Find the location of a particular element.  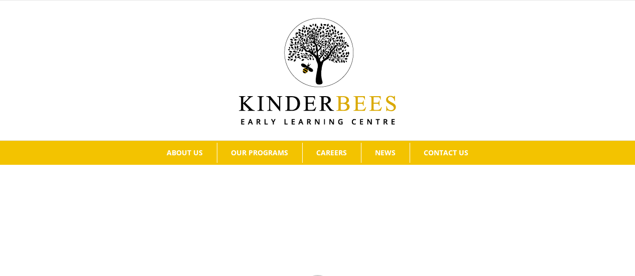

a: OUR PROGRAMS is located at coordinates (259, 153).